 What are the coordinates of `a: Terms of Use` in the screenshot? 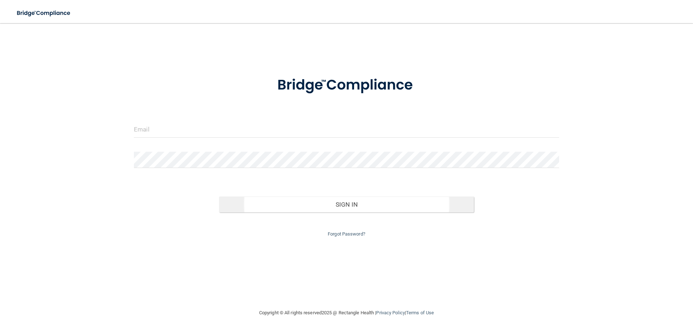 It's located at (420, 312).